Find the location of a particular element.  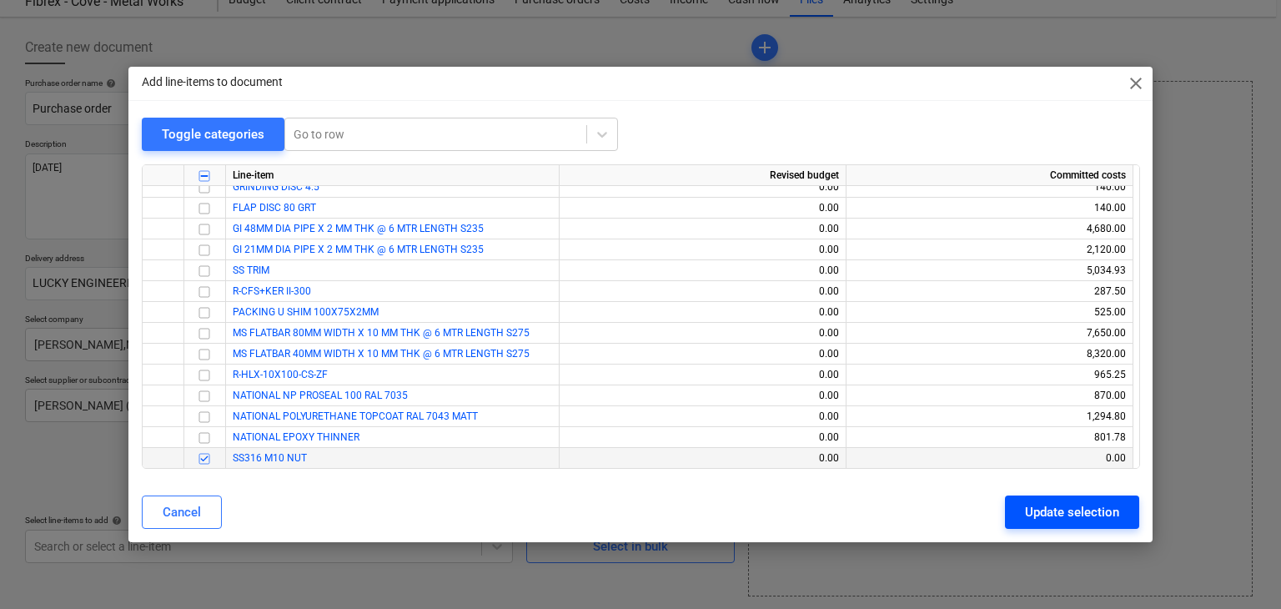

span: PACKING U SHIM 100X75X2MM is located at coordinates (305, 312).